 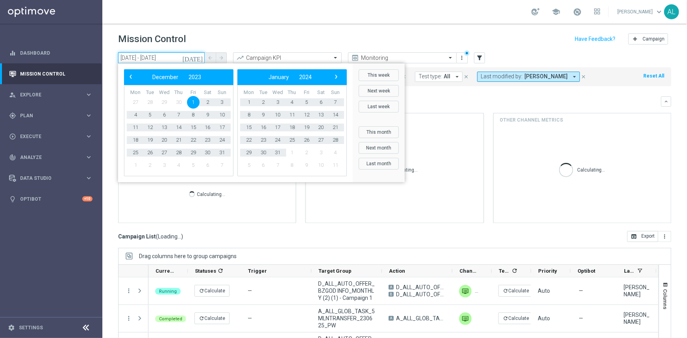 What do you see at coordinates (193, 128) in the screenshot?
I see `span: 15` at bounding box center [193, 128].